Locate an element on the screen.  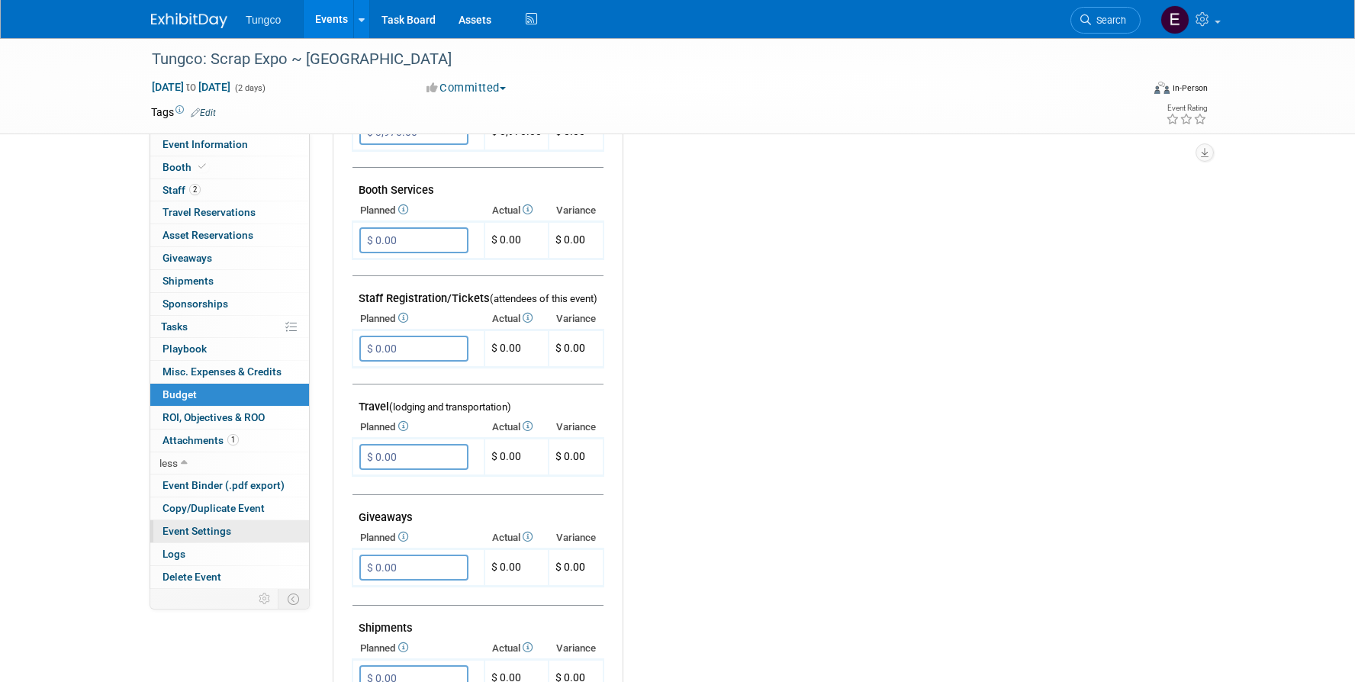
td: Giveaways is located at coordinates (478, 511).